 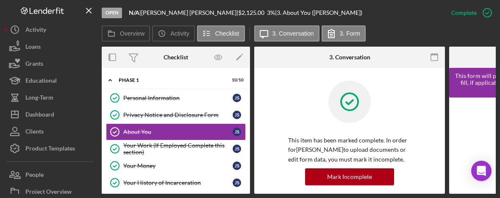 What do you see at coordinates (134, 12) in the screenshot?
I see `b: N/A` at bounding box center [134, 12].